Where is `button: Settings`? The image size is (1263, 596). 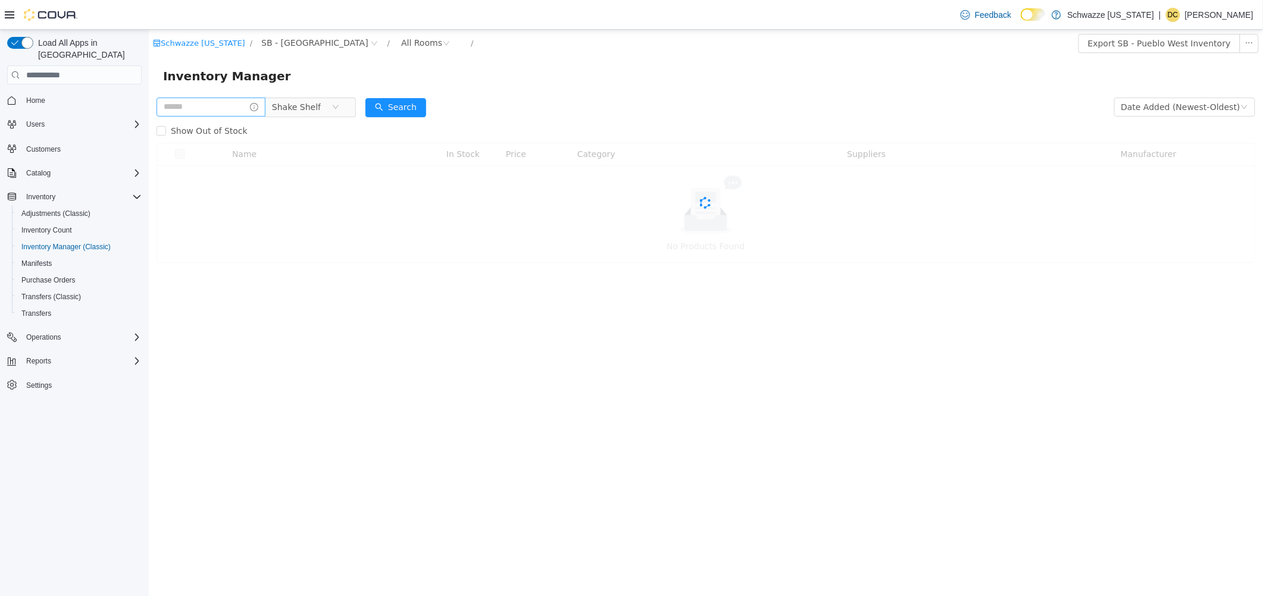
button: Settings is located at coordinates (74, 385).